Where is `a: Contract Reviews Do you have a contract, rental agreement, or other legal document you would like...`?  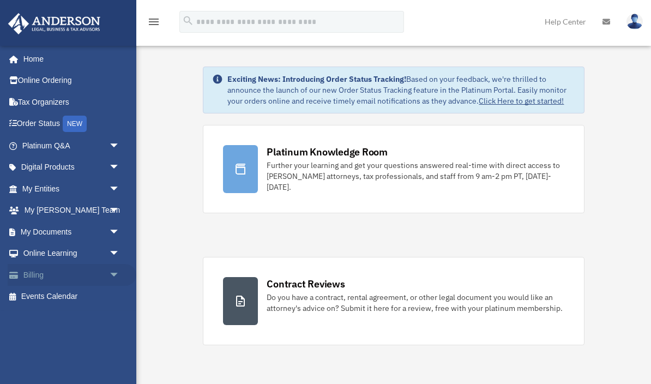
a: Contract Reviews Do you have a contract, rental agreement, or other legal document you would like... is located at coordinates (393, 301).